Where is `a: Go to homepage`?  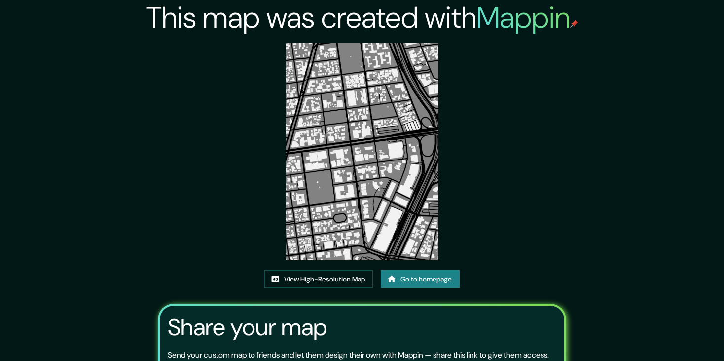
a: Go to homepage is located at coordinates (420, 279).